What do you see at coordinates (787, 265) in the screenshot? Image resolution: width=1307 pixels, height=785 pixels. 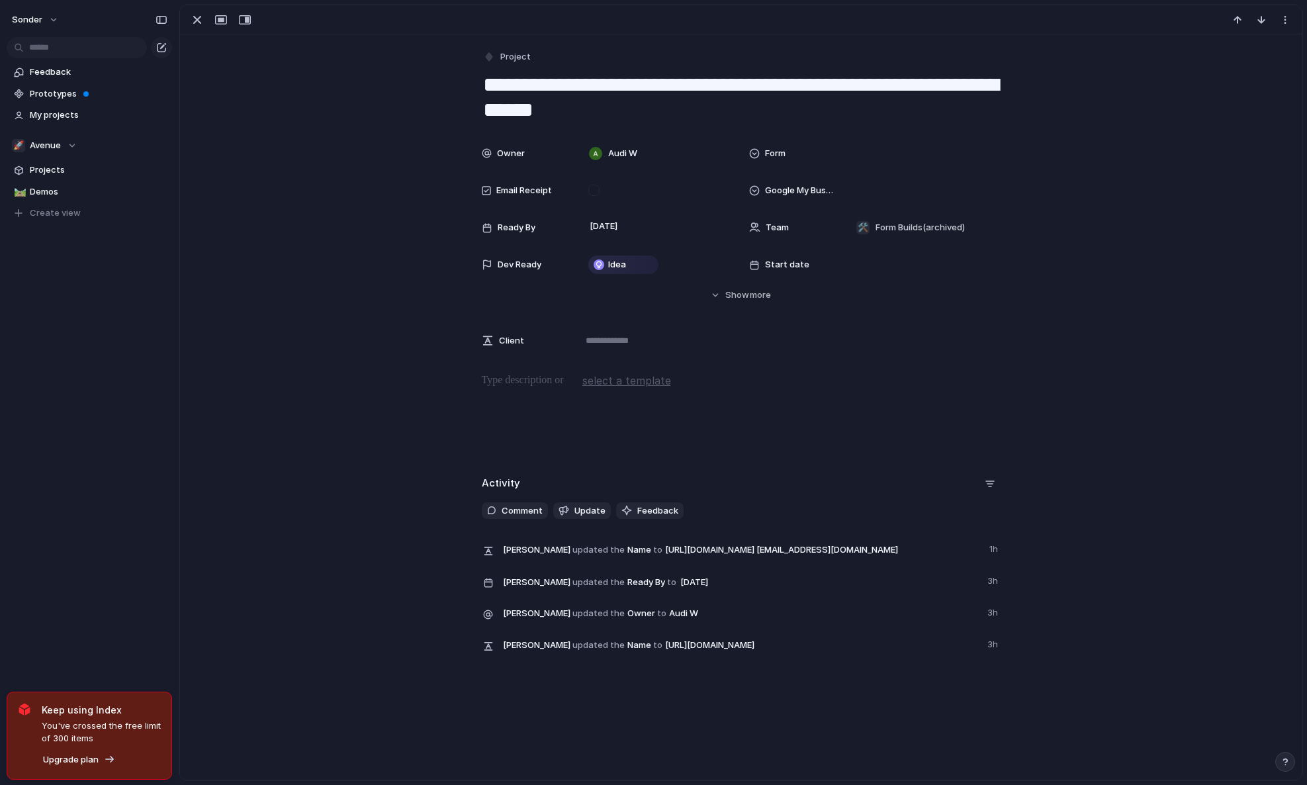 I see `span: Start date` at bounding box center [787, 265].